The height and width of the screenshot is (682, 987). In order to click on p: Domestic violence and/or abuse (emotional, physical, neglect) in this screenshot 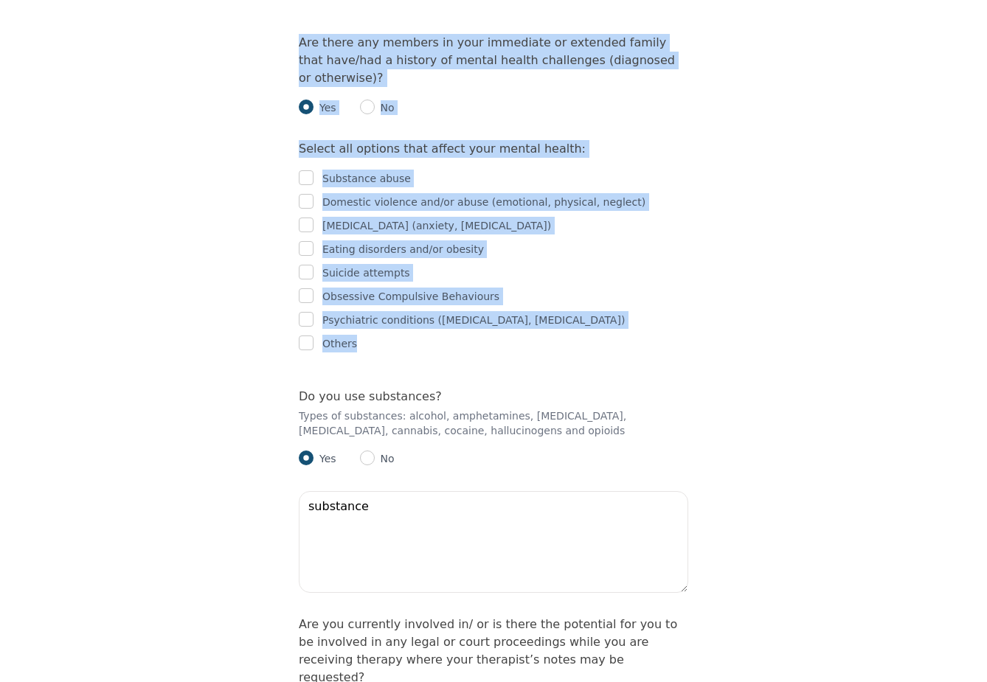, I will do `click(484, 202)`.